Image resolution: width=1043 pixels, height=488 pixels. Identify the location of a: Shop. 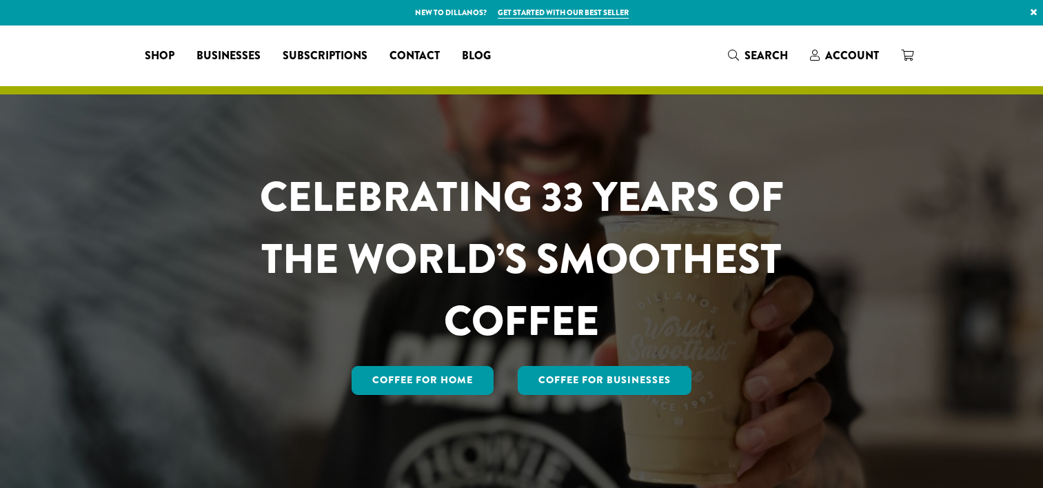
(159, 56).